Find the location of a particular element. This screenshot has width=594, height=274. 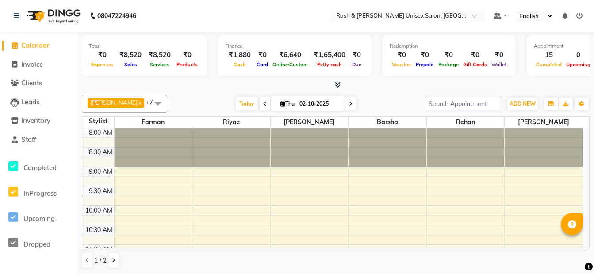

span: Gift Cards is located at coordinates (475, 65).